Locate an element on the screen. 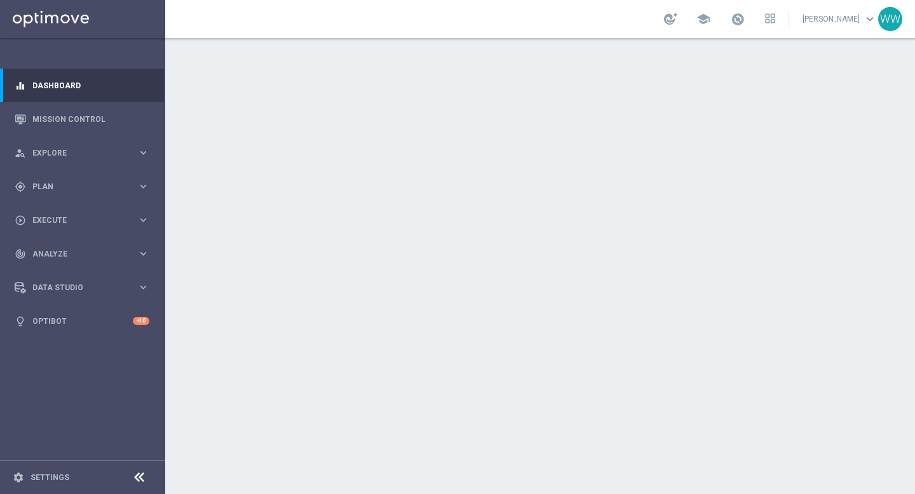 The image size is (915, 494). a: Dashboard is located at coordinates (91, 85).